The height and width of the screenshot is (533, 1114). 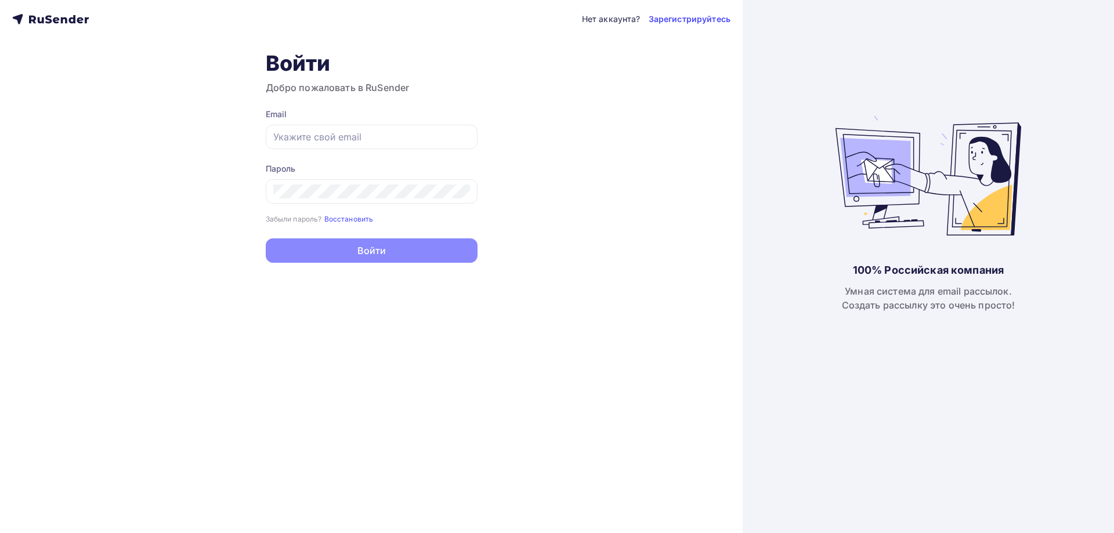 I want to click on h3: Добро пожаловать в RuSender, so click(x=371, y=88).